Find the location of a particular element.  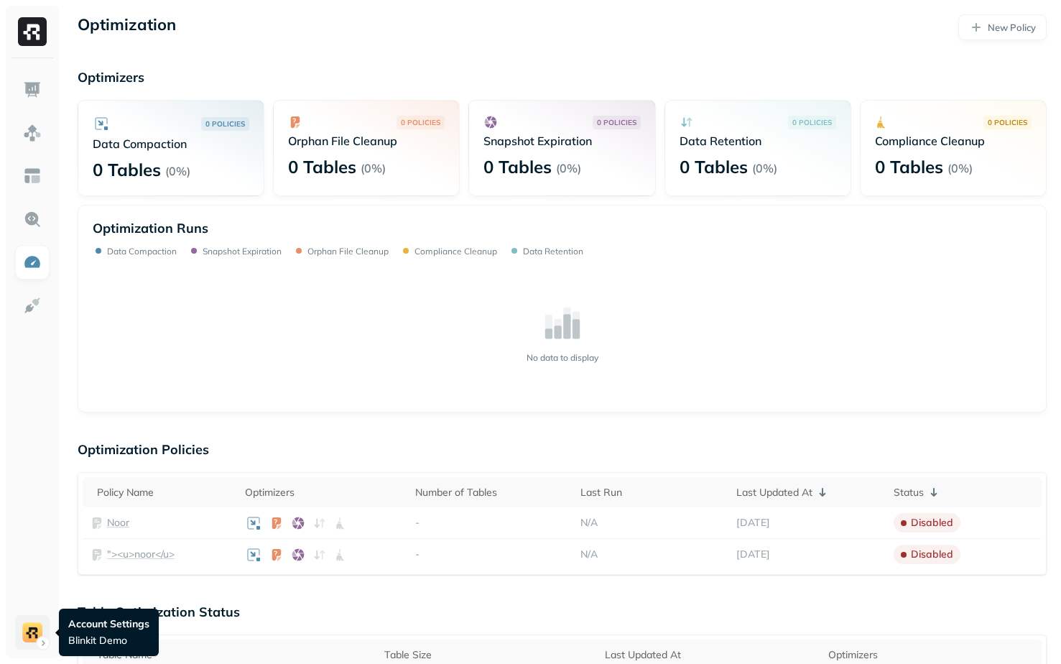

p: Optimization is located at coordinates (126, 27).